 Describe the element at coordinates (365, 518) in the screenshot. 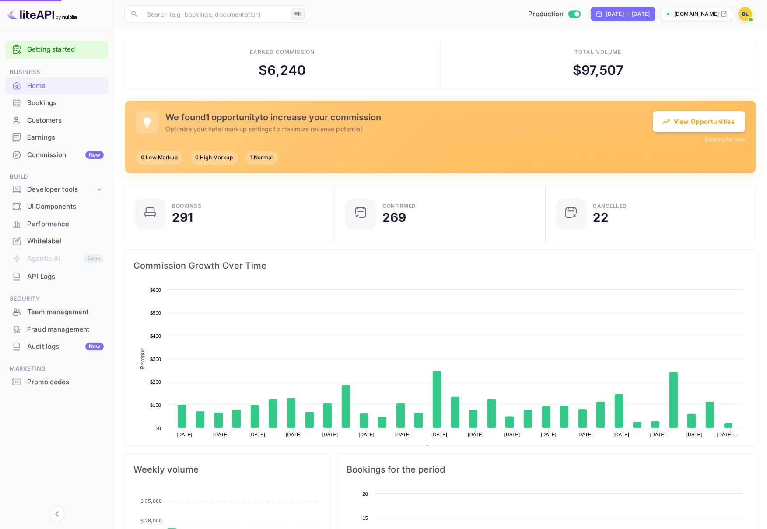

I see `text: 15` at that location.